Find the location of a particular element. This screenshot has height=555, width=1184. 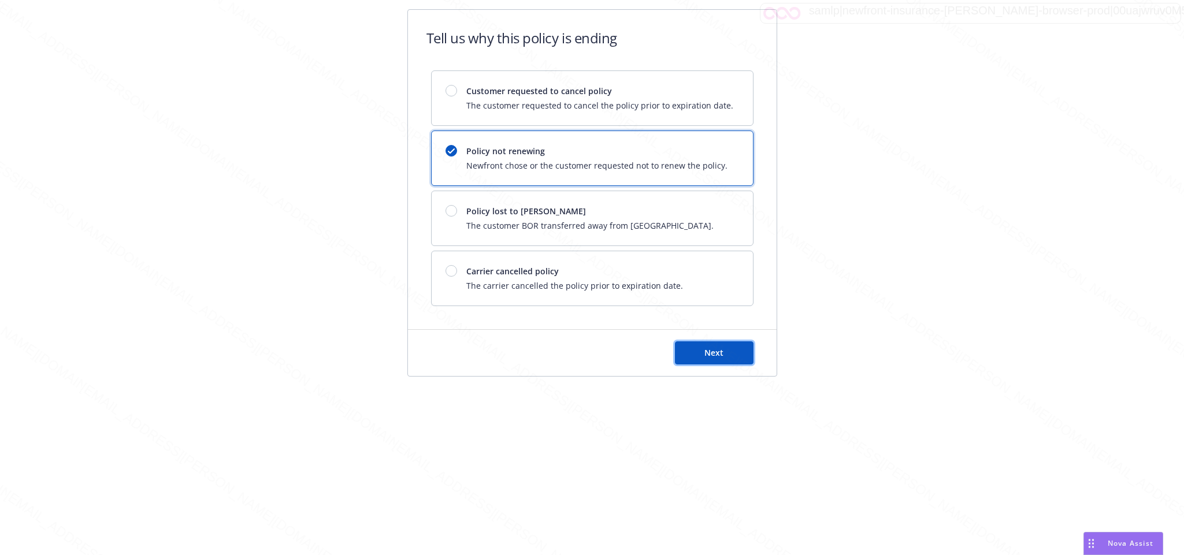

span: Nova Assist is located at coordinates (1130, 543).